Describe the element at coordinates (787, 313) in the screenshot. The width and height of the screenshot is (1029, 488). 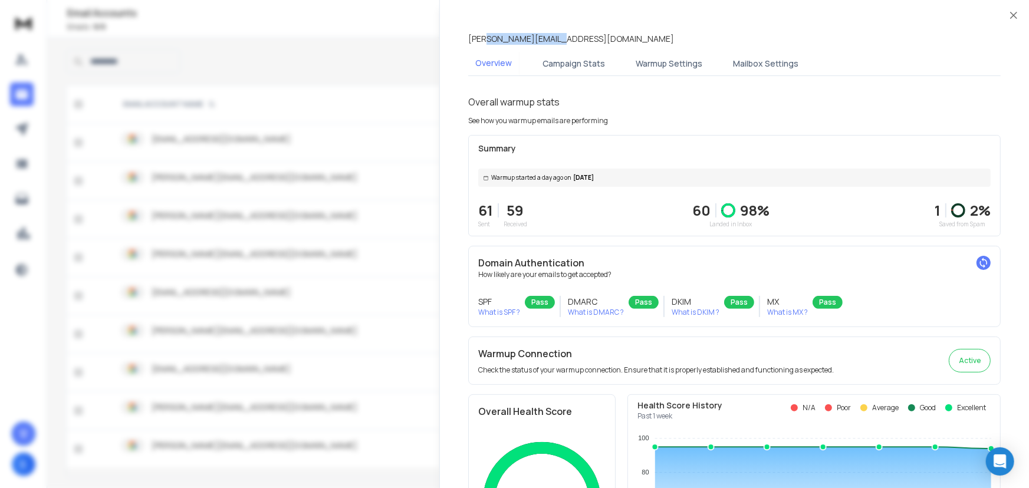
I see `p: What is MX ?` at that location.